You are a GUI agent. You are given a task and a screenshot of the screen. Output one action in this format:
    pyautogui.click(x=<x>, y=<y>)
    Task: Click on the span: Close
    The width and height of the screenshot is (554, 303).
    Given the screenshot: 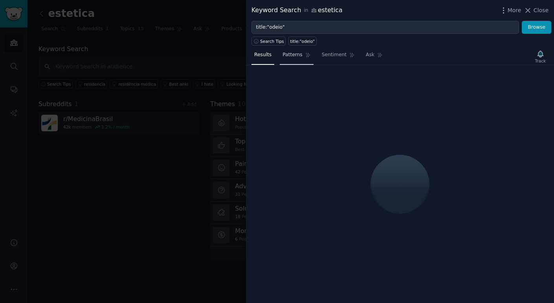 What is the action you would take?
    pyautogui.click(x=541, y=10)
    